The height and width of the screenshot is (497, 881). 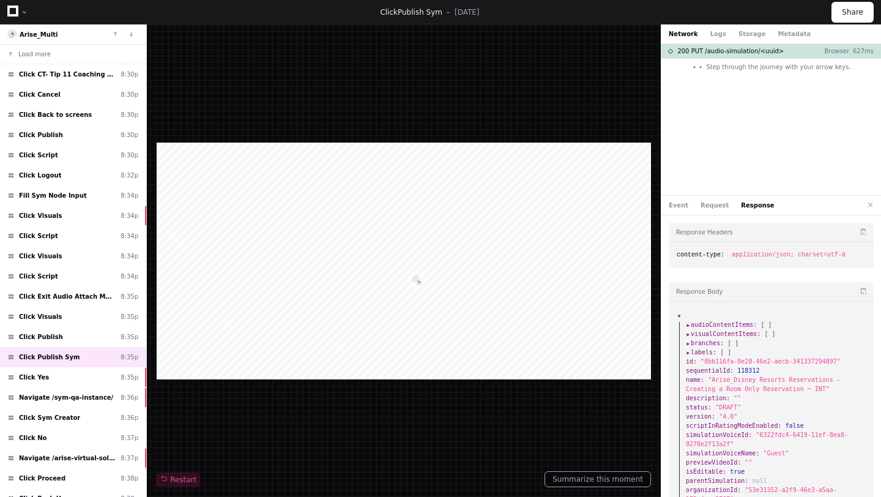 What do you see at coordinates (33, 438) in the screenshot?
I see `span: Click No` at bounding box center [33, 438].